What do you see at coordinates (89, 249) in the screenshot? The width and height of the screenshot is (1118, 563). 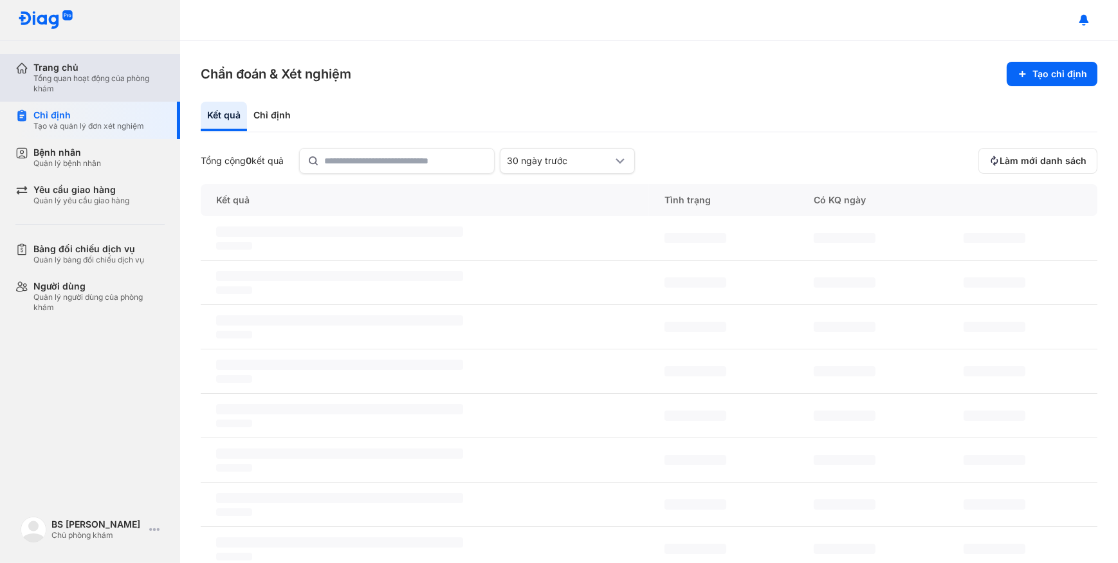 I see `div: Bảng đối chiếu dịch vụ` at bounding box center [89, 249].